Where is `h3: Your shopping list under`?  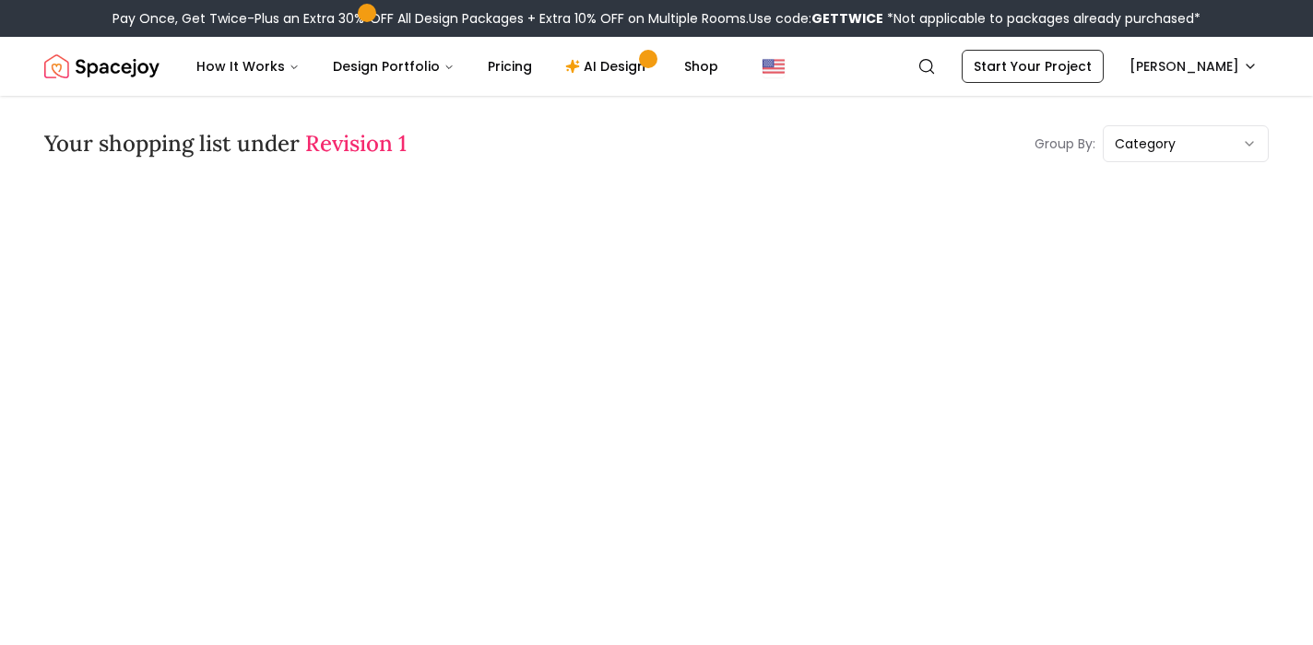
h3: Your shopping list under is located at coordinates (225, 144).